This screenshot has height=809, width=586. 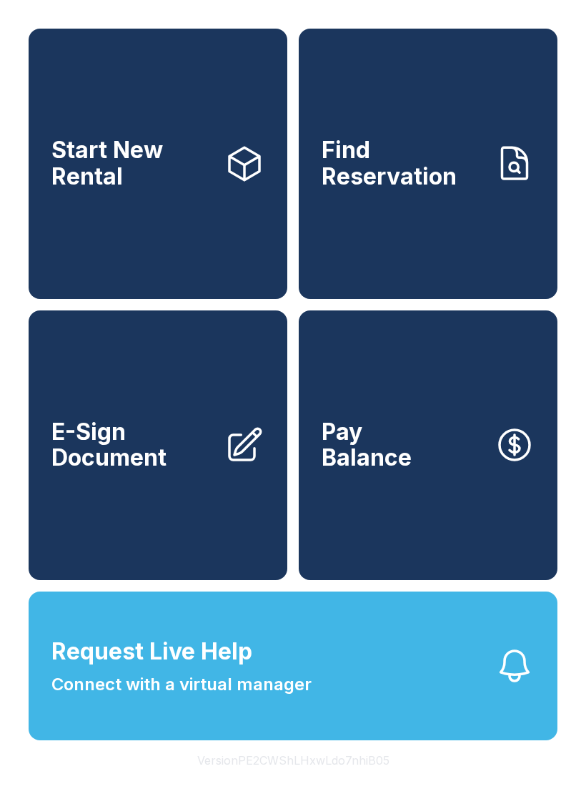 I want to click on a: E-Sign Document, so click(x=158, y=445).